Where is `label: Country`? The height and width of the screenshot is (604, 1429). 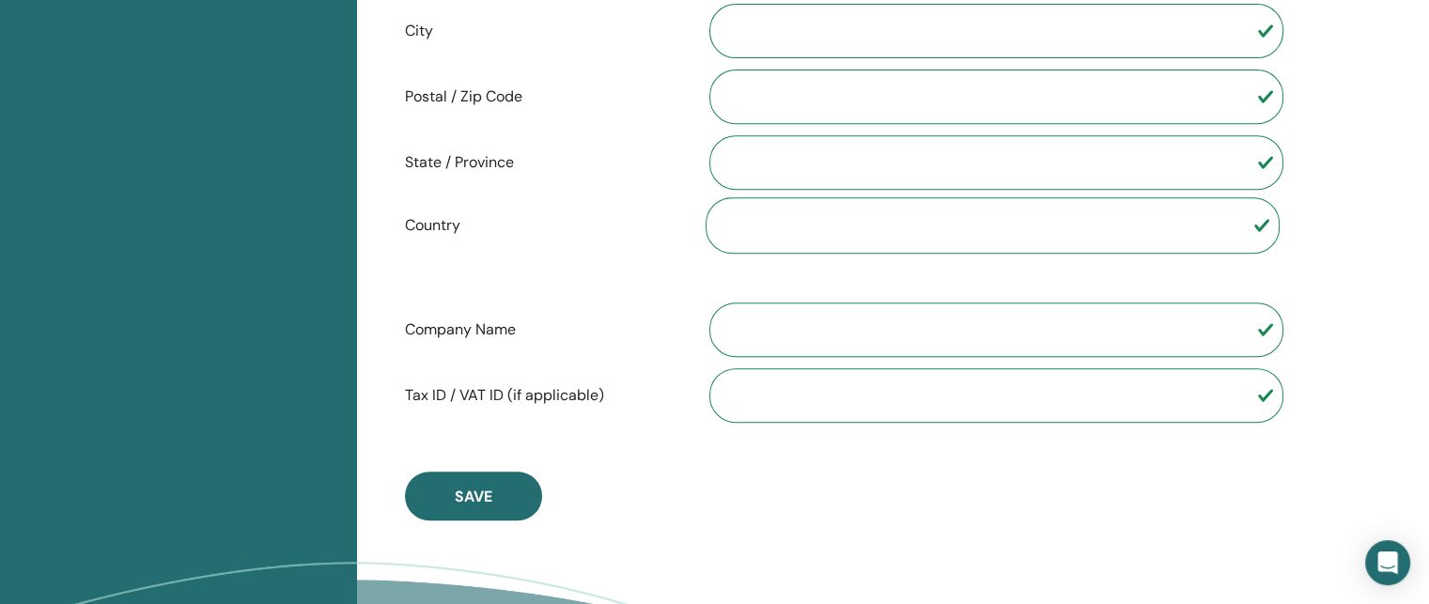
label: Country is located at coordinates (541, 226).